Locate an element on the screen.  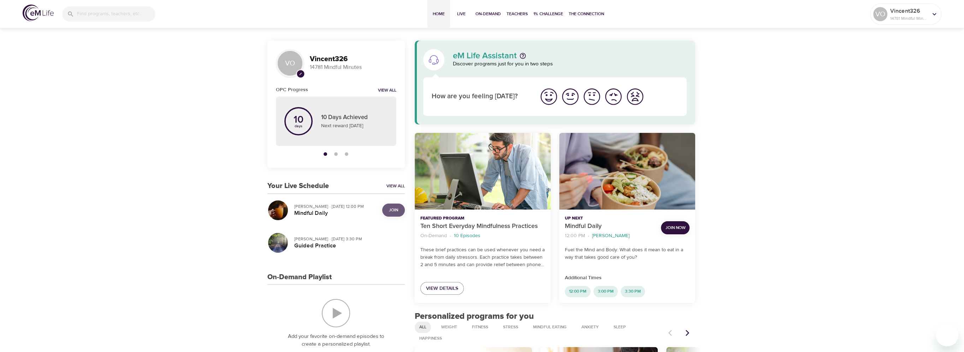
button: I'm feeling great is located at coordinates (548, 96).